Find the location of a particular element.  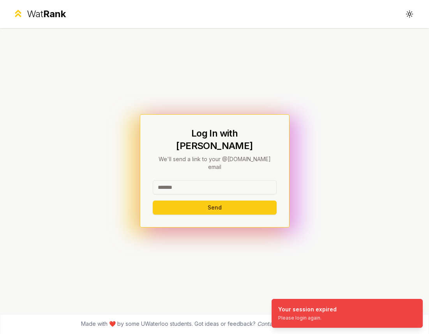

a: Contact us! is located at coordinates (272, 323).